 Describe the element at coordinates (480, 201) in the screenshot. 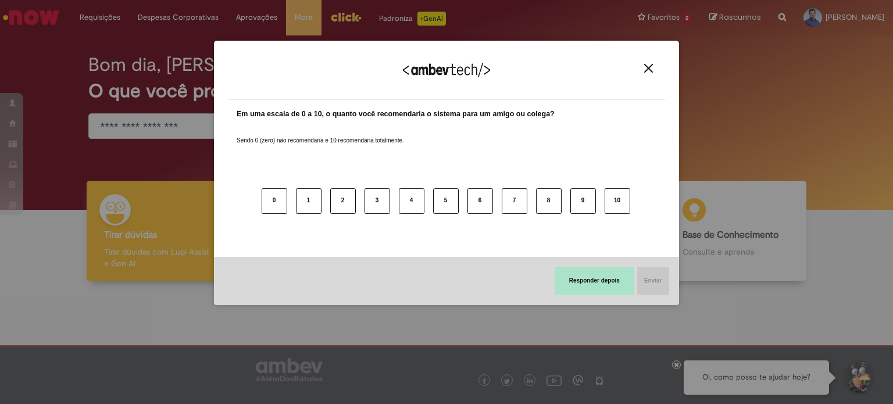

I see `button: 6` at that location.